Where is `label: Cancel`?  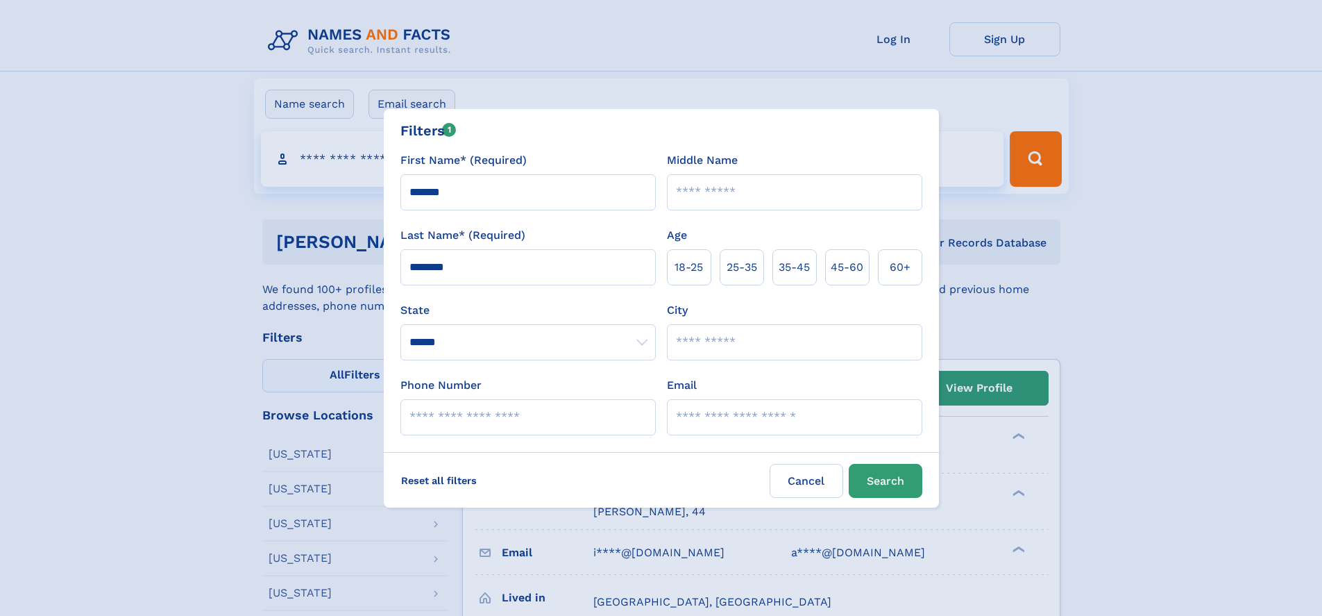 label: Cancel is located at coordinates (806, 480).